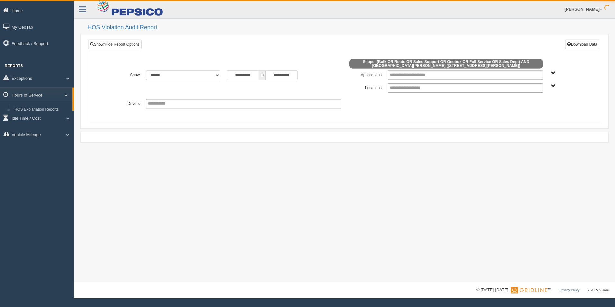  What do you see at coordinates (262, 75) in the screenshot?
I see `span: to` at bounding box center [262, 75].